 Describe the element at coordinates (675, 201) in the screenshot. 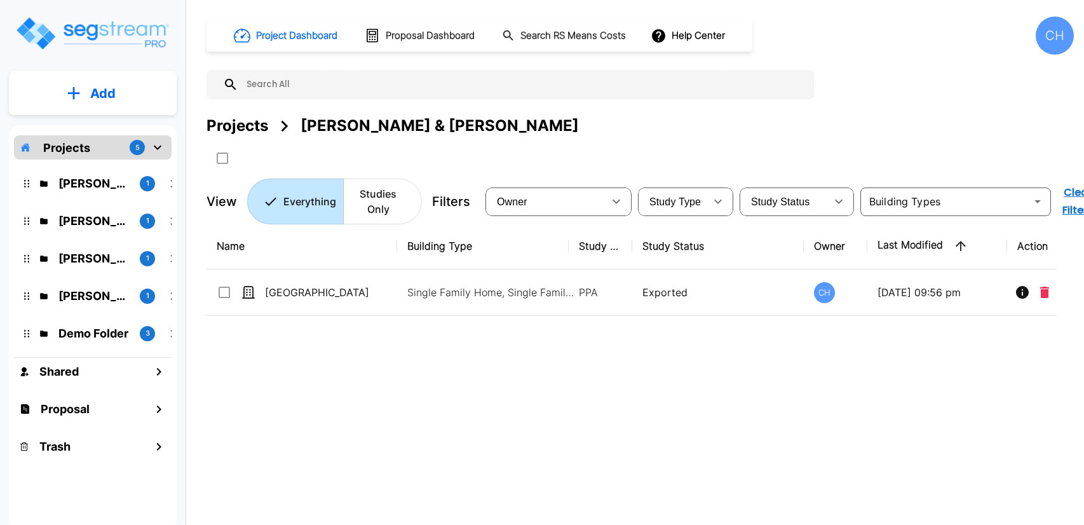

I see `span: Study Type` at that location.